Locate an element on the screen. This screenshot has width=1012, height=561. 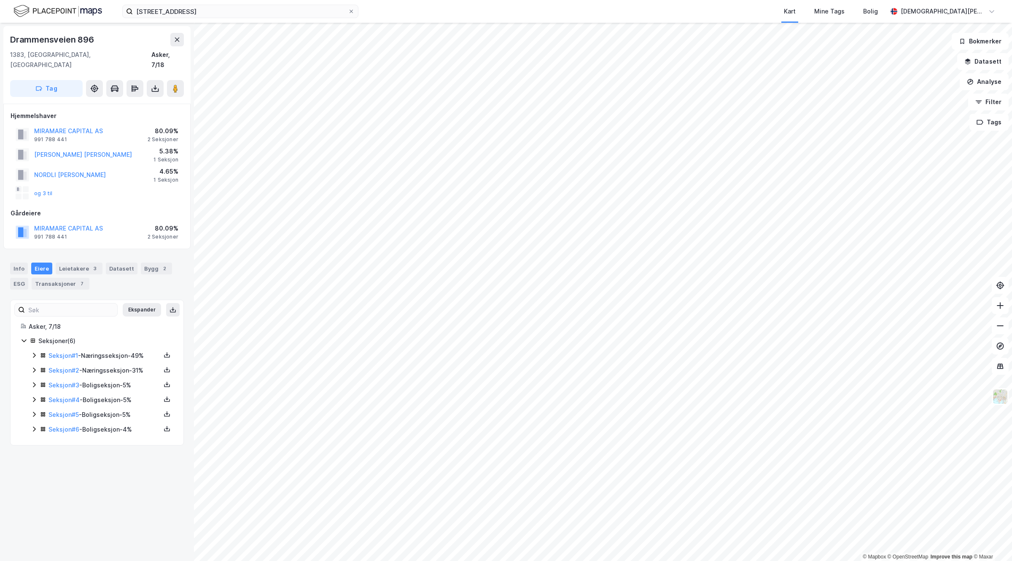
div: Transaksjoner is located at coordinates (60, 284).